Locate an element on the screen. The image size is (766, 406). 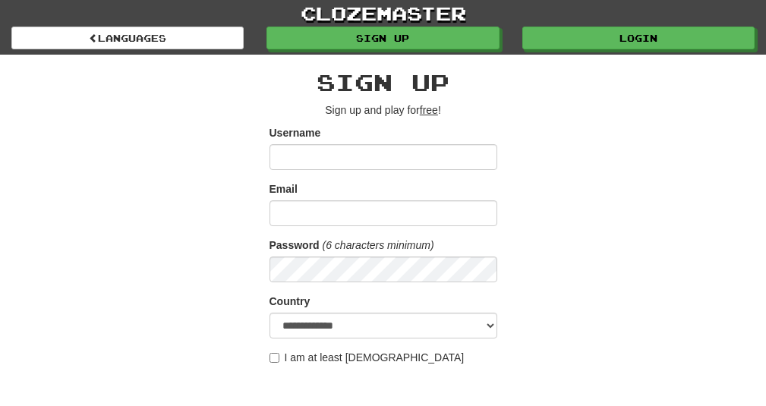
p: Sign up and play for ! is located at coordinates (384, 110).